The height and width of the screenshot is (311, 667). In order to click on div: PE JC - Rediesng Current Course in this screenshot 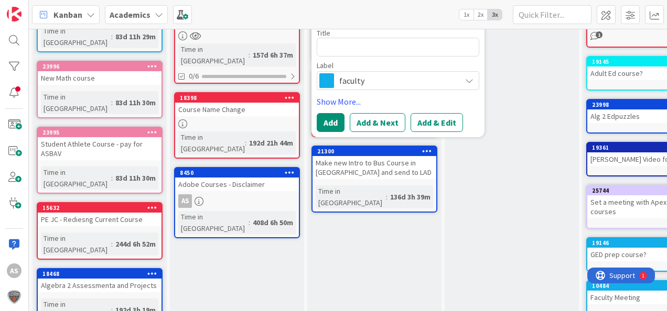, I will do `click(100, 220)`.